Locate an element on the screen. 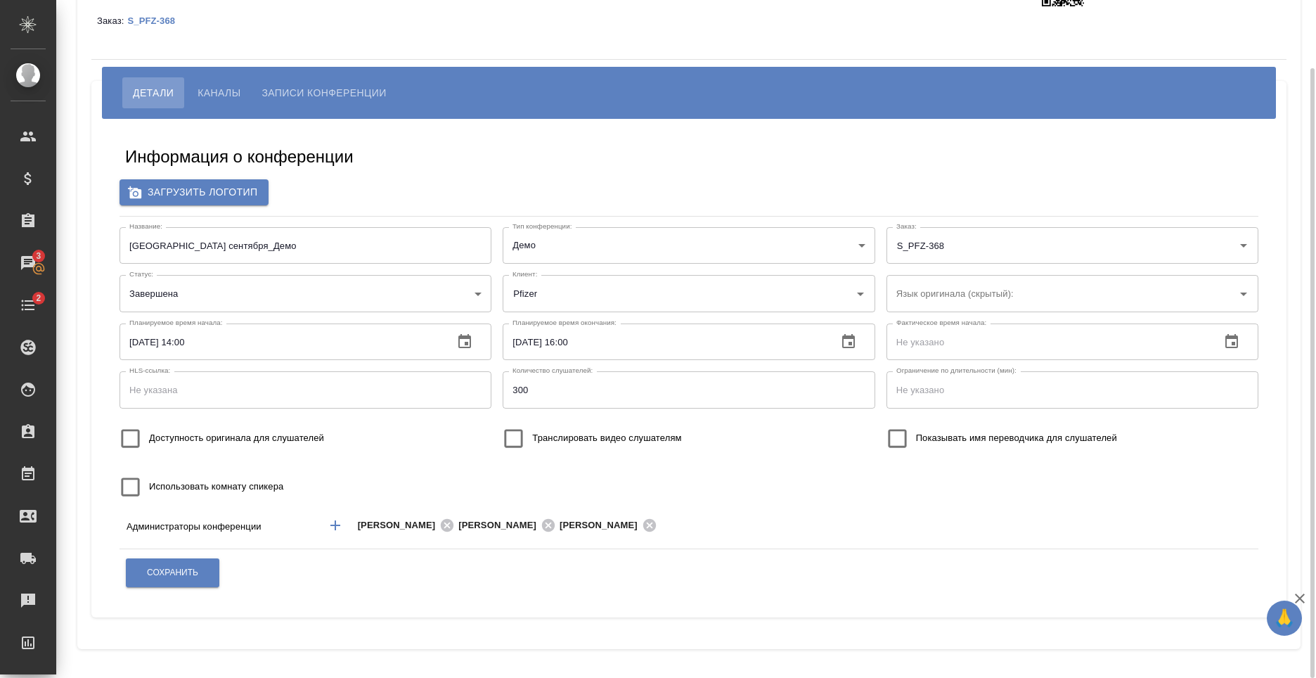 The width and height of the screenshot is (1316, 678). span: Загрузить логотип is located at coordinates (194, 192).